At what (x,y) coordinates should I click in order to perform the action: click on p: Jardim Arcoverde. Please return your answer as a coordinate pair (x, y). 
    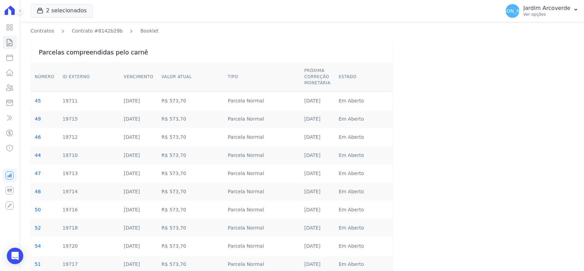
    Looking at the image, I should click on (547, 8).